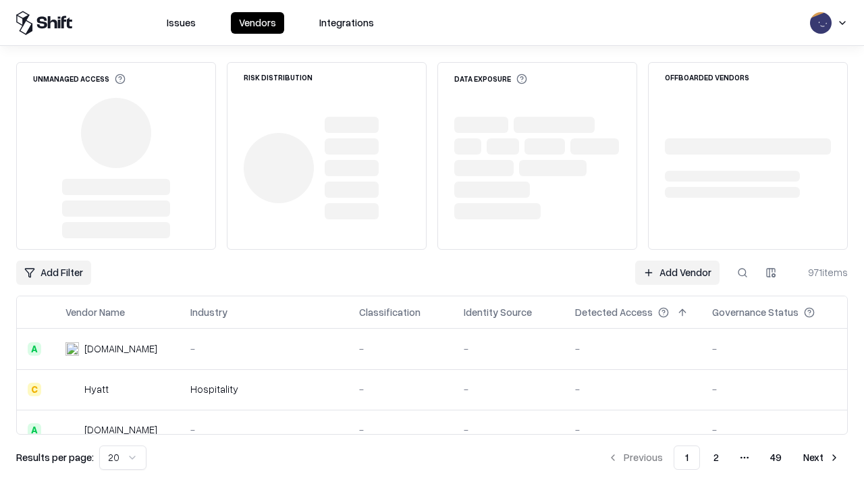 Image resolution: width=864 pixels, height=486 pixels. What do you see at coordinates (346, 23) in the screenshot?
I see `button: Integrations` at bounding box center [346, 23].